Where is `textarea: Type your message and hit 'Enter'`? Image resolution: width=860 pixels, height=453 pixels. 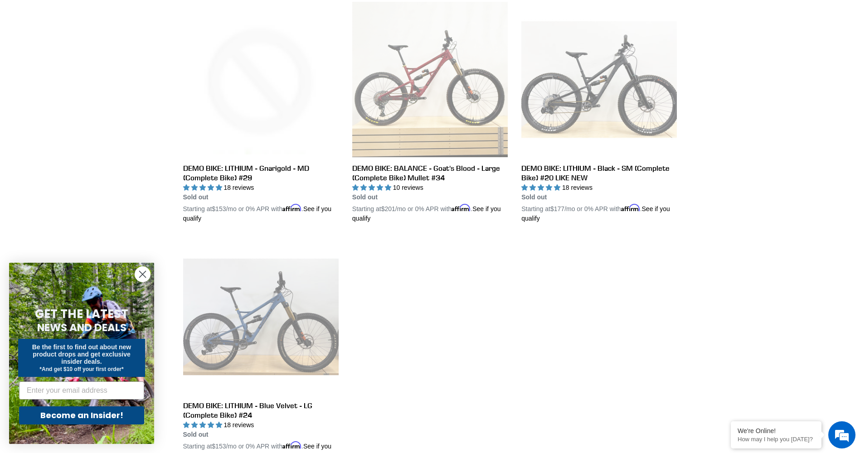
textarea: Type your message and hit 'Enter' is located at coordinates (88, 263).